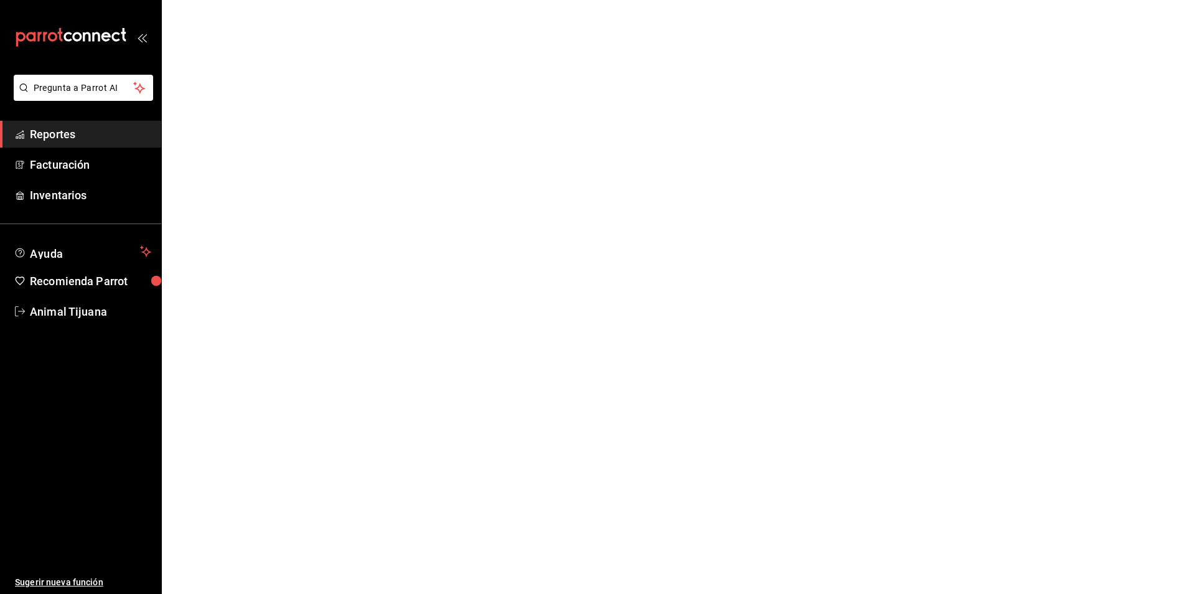  Describe the element at coordinates (83, 582) in the screenshot. I see `span: Sugerir nueva función` at that location.